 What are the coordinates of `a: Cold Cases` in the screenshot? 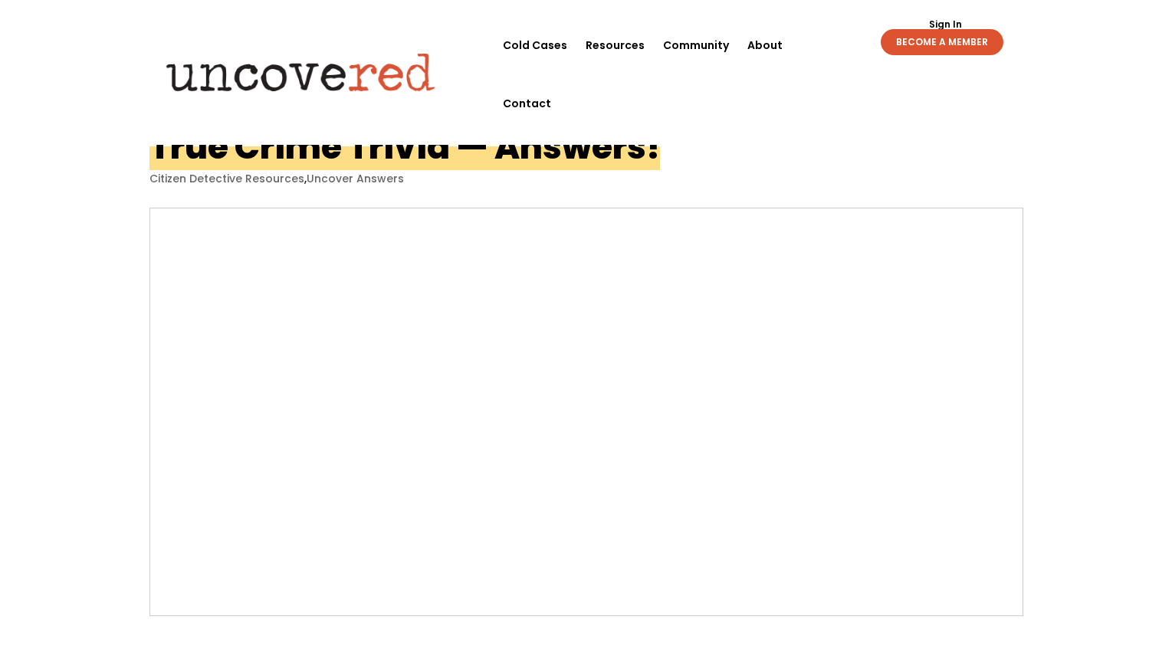 It's located at (535, 45).